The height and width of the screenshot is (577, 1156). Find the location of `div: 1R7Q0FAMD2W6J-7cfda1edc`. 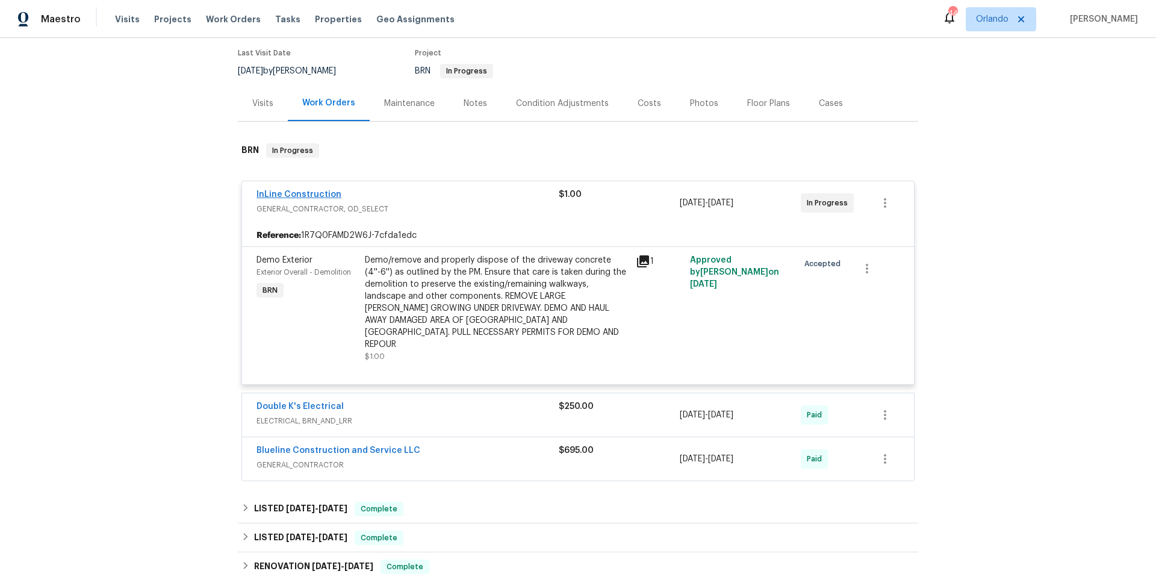

div: 1R7Q0FAMD2W6J-7cfda1edc is located at coordinates (578, 235).